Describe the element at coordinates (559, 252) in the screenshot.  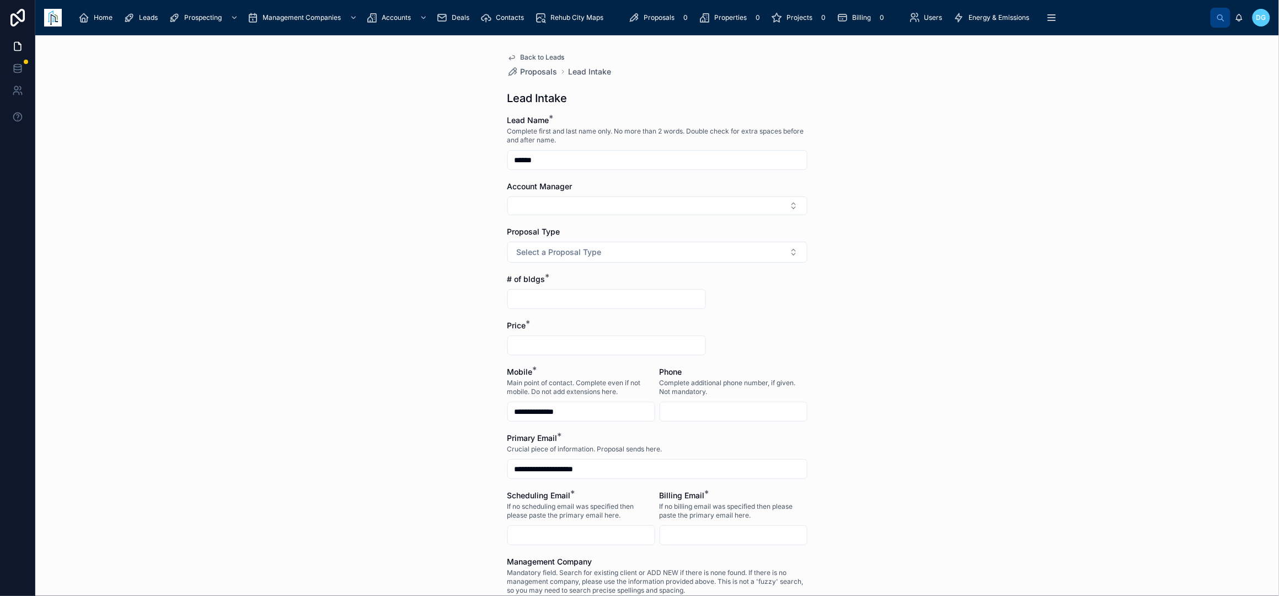
I see `span: Select a Proposal Type` at that location.